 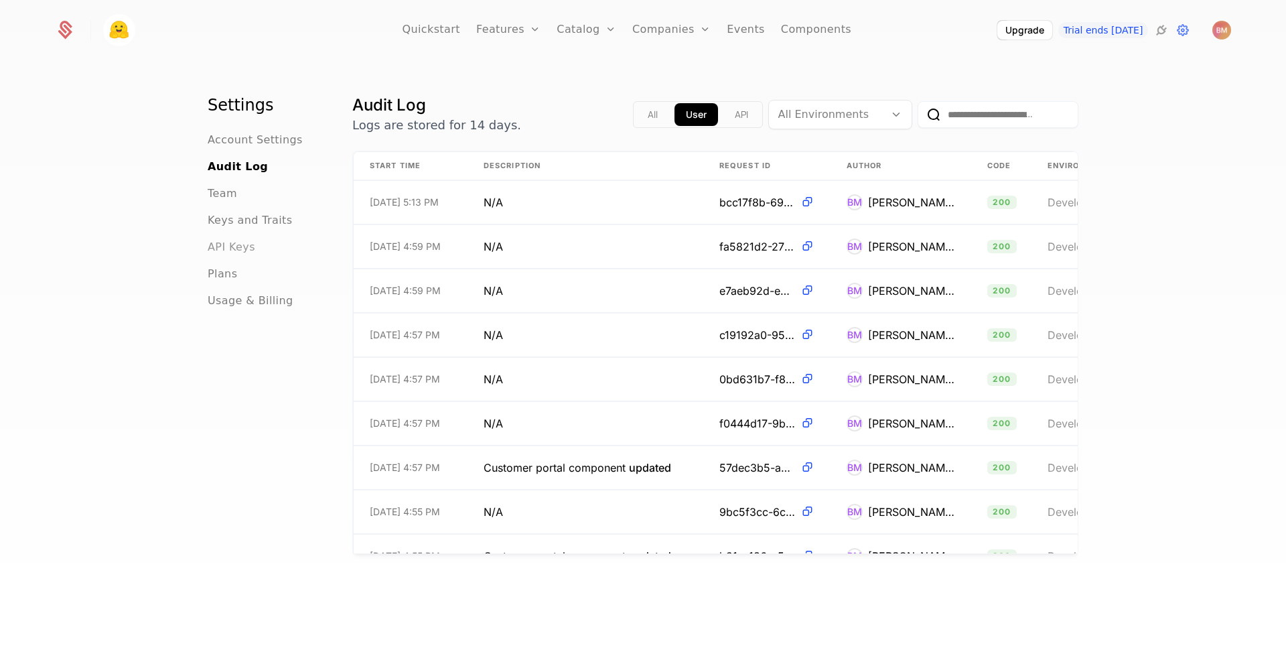 What do you see at coordinates (255, 140) in the screenshot?
I see `span: Account Settings` at bounding box center [255, 140].